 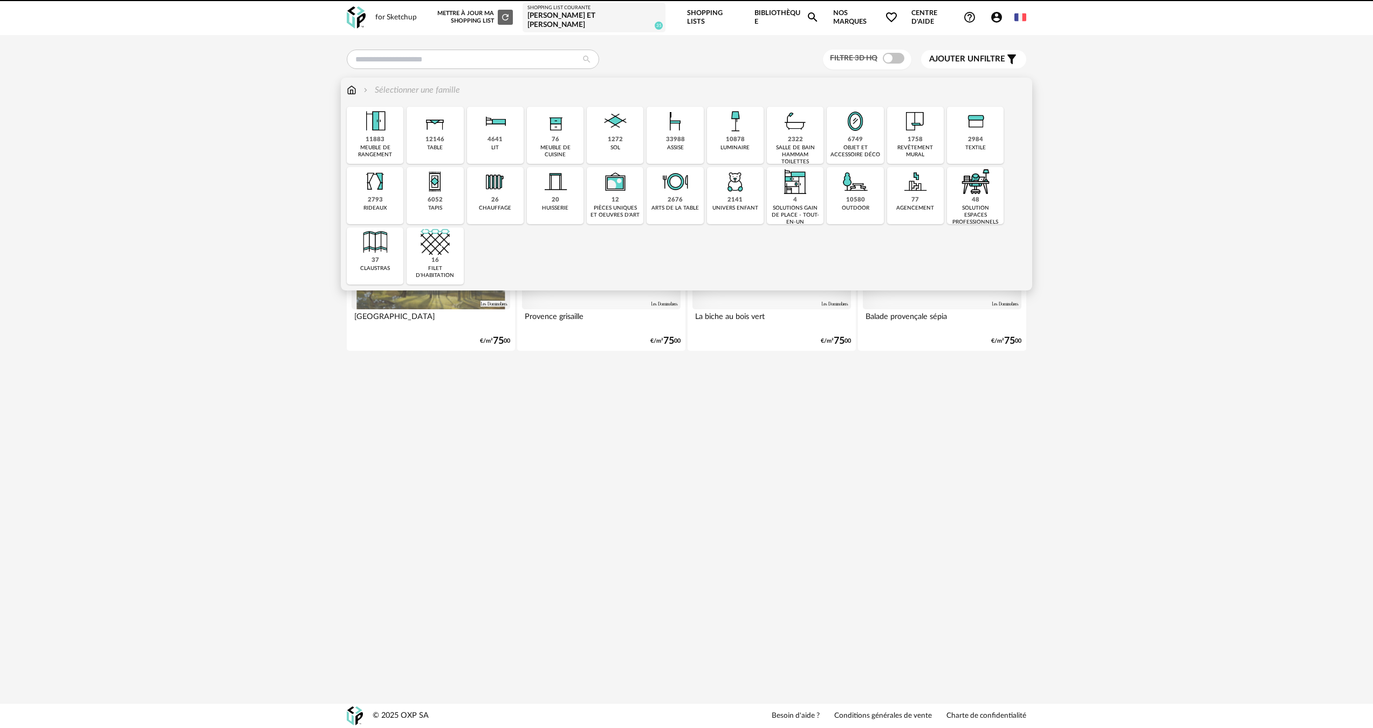 I want to click on a: Conditions générales de vente, so click(x=882, y=716).